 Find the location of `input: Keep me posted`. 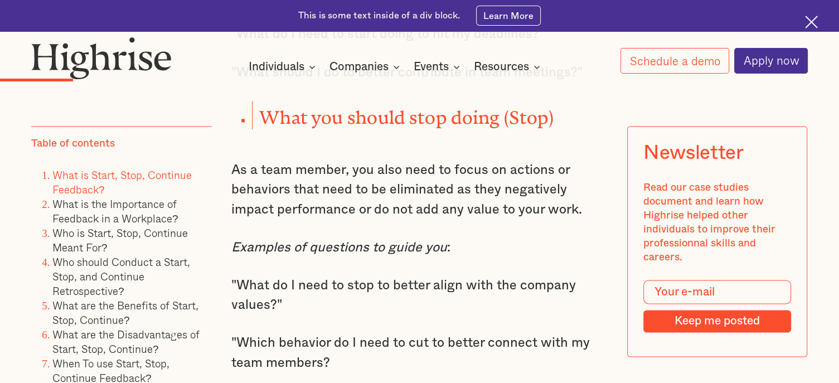

input: Keep me posted is located at coordinates (717, 322).